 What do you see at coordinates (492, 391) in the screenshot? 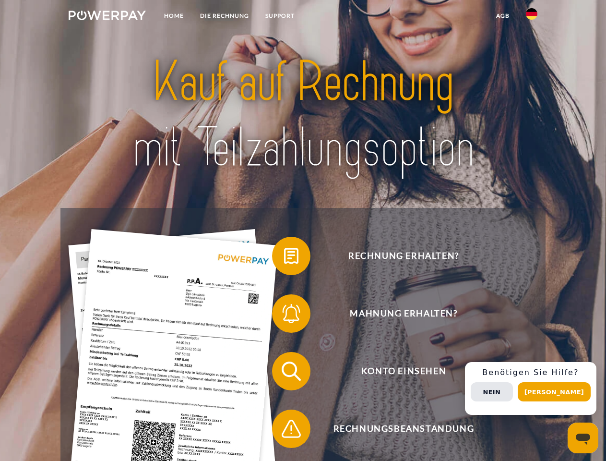
I see `button: Nein` at bounding box center [492, 391].